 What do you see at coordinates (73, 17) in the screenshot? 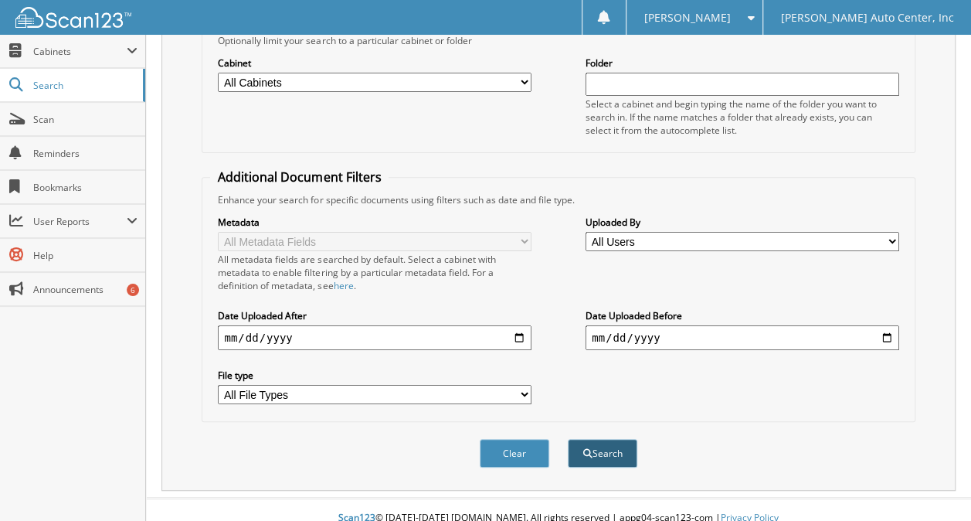
I see `img: scan123-logo-white.svg` at bounding box center [73, 17].